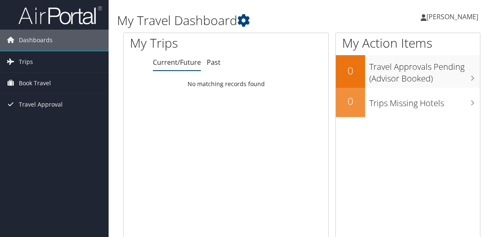 The height and width of the screenshot is (237, 495). I want to click on h1: My Trips, so click(183, 43).